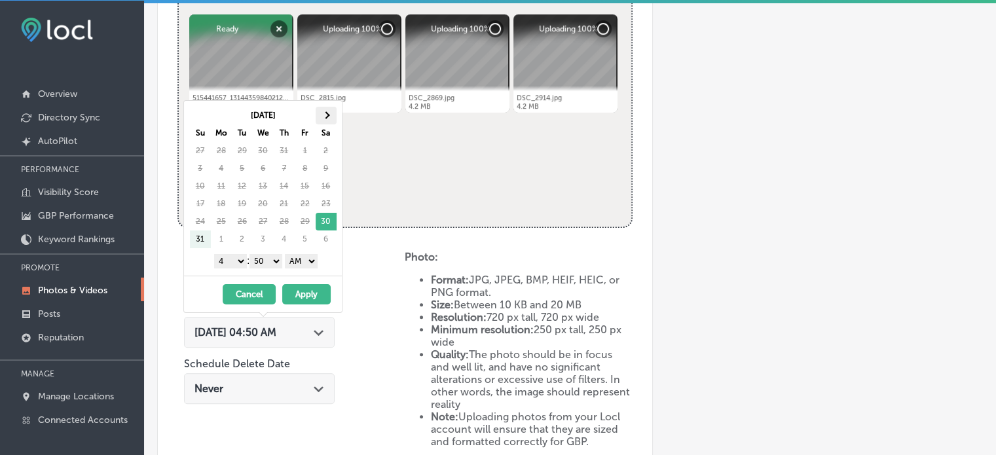 This screenshot has height=455, width=996. What do you see at coordinates (263, 133) in the screenshot?
I see `th: We` at bounding box center [263, 133].